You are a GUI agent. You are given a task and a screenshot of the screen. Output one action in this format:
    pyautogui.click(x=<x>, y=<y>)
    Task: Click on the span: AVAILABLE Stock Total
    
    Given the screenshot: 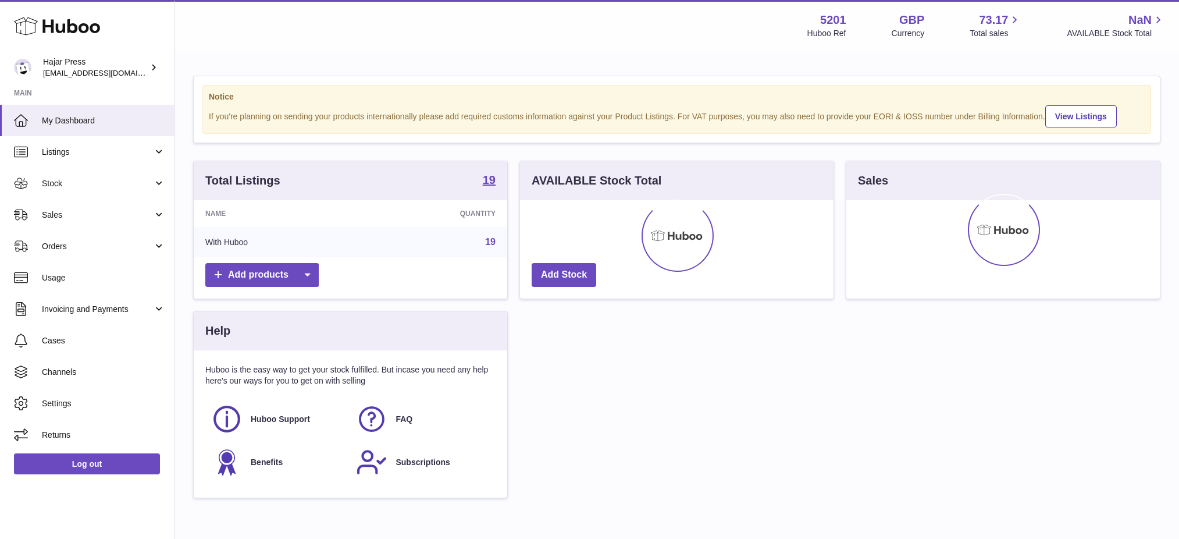 What is the action you would take?
    pyautogui.click(x=1116, y=33)
    